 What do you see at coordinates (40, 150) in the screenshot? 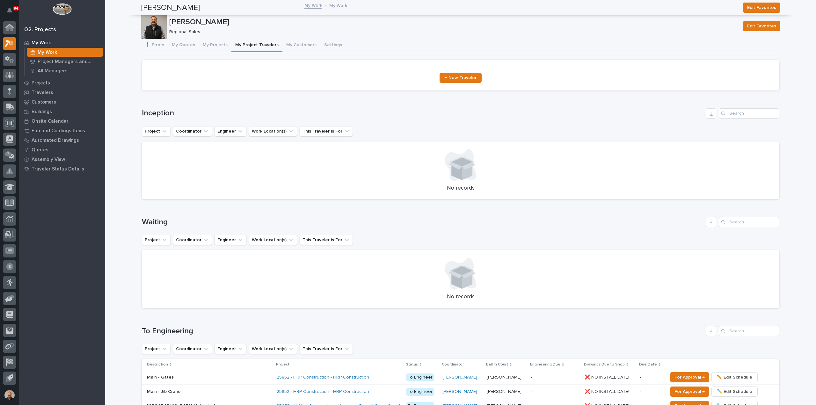
I see `p: Quotes` at bounding box center [40, 150].